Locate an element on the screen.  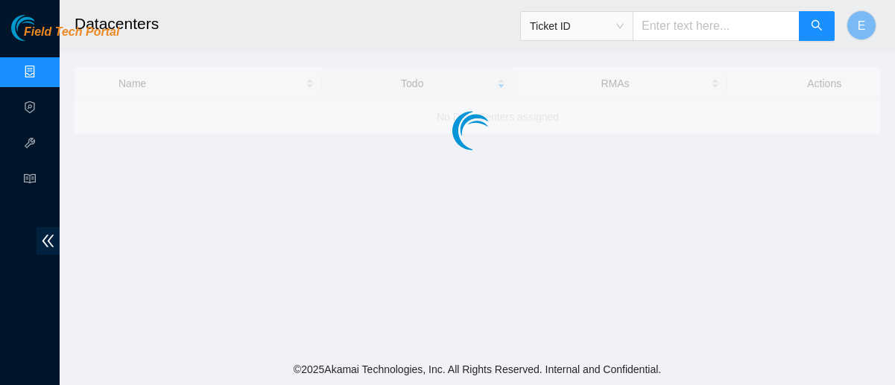
a: Akamai TechnologiesField Tech Portal is located at coordinates (65, 37).